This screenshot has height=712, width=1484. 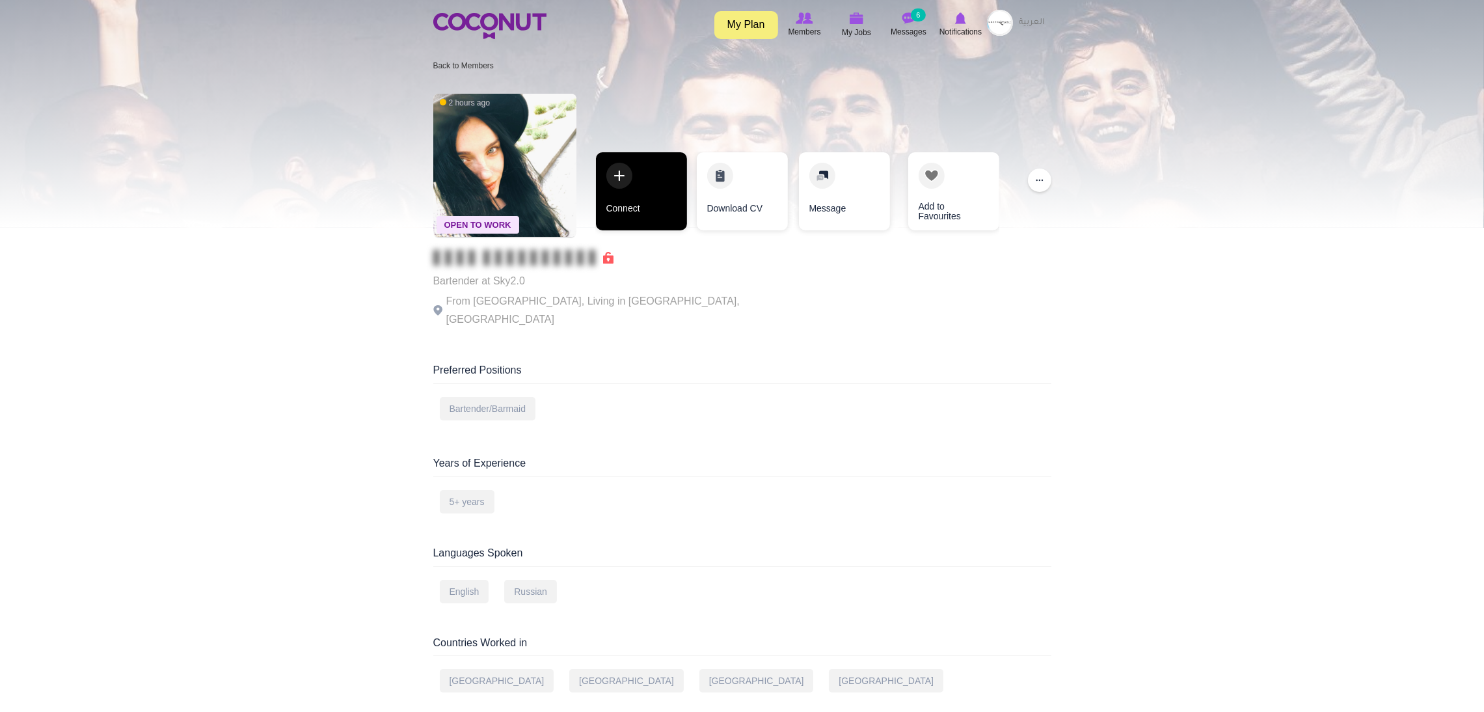 I want to click on a: Browse Members Members, so click(x=805, y=25).